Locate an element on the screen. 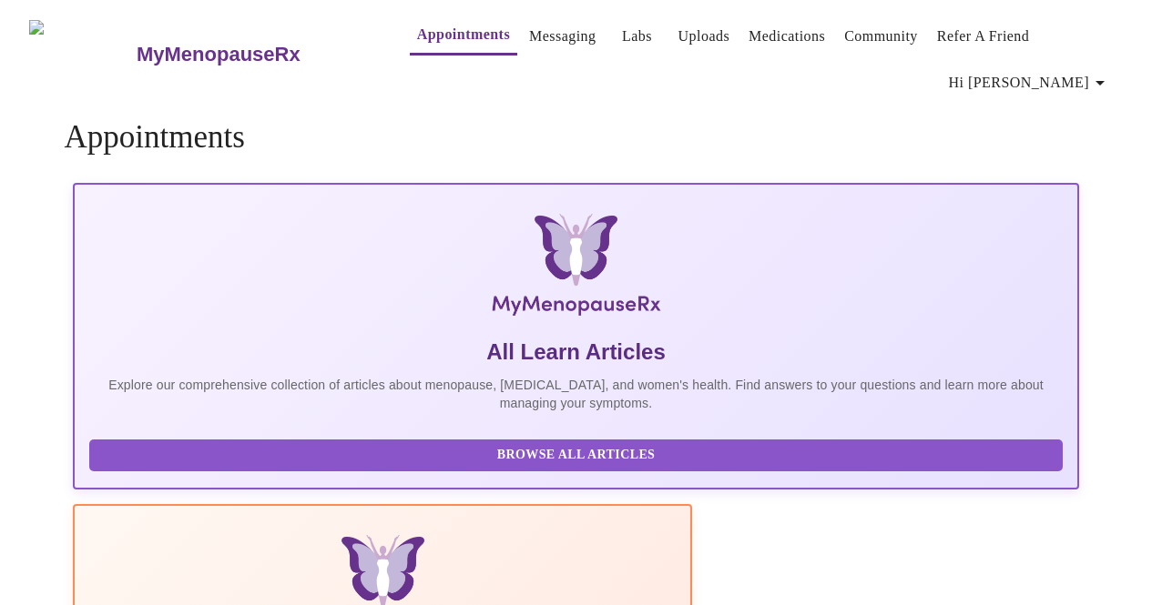 The image size is (1152, 605). button: Messaging is located at coordinates (562, 36).